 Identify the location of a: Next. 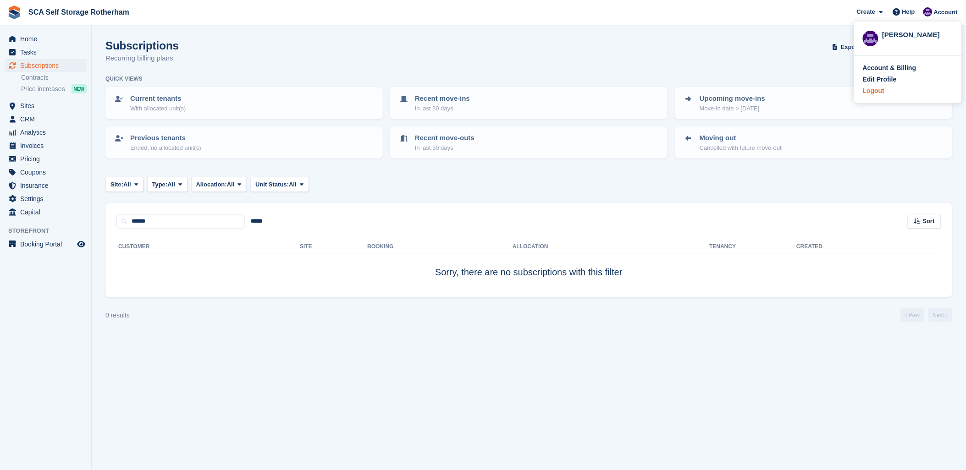
(940, 315).